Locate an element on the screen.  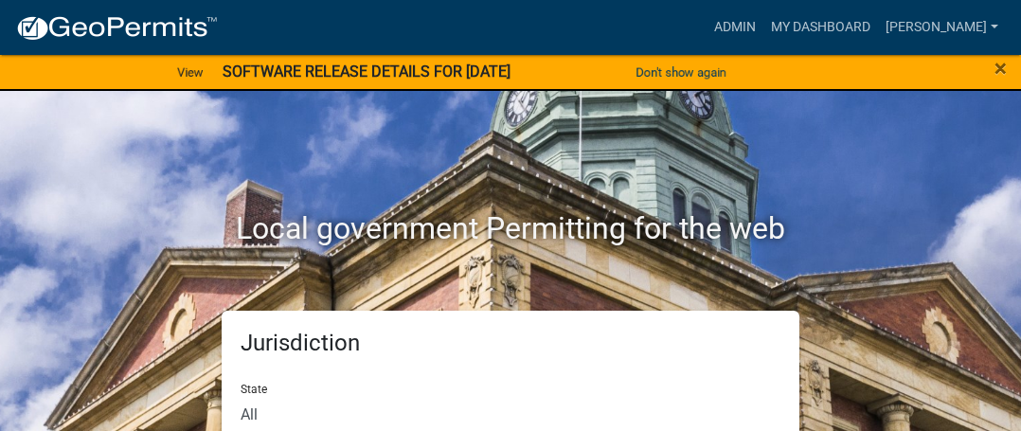
a: Admin is located at coordinates (735, 27).